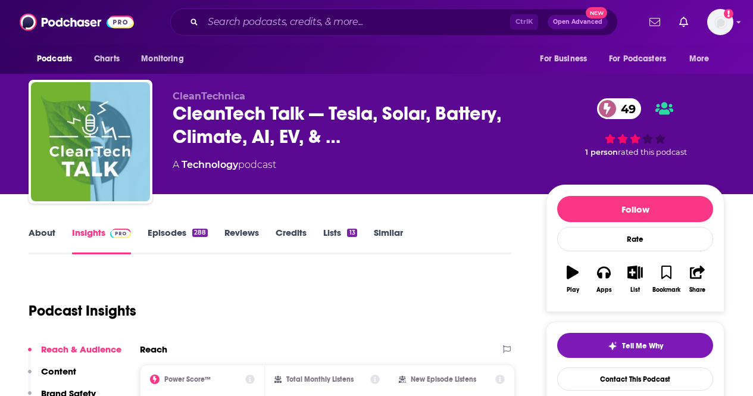 This screenshot has height=396, width=753. What do you see at coordinates (101, 240) in the screenshot?
I see `a: InsightsPodchaser Pro` at bounding box center [101, 240].